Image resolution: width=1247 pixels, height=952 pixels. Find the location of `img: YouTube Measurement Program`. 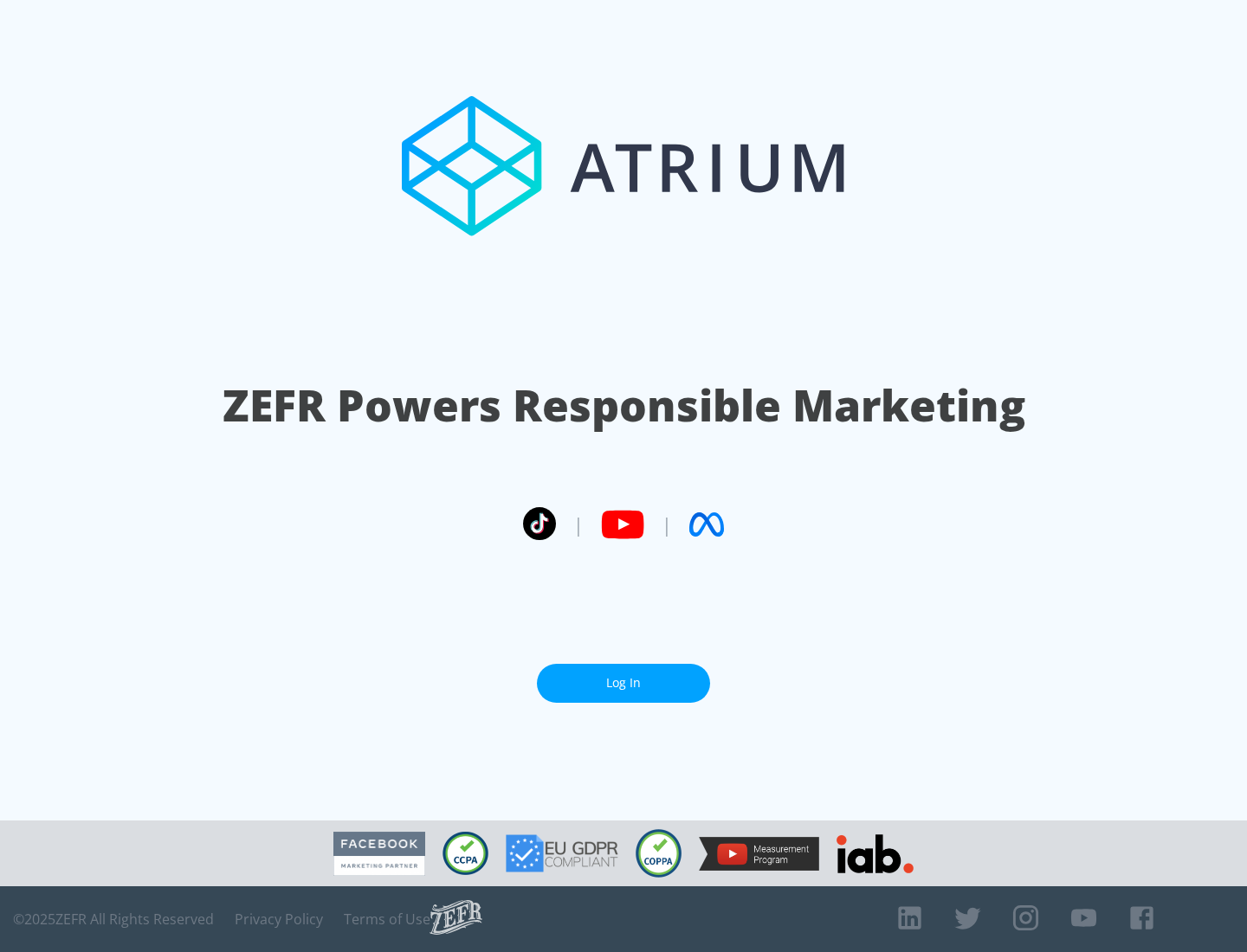

img: YouTube Measurement Program is located at coordinates (758, 853).